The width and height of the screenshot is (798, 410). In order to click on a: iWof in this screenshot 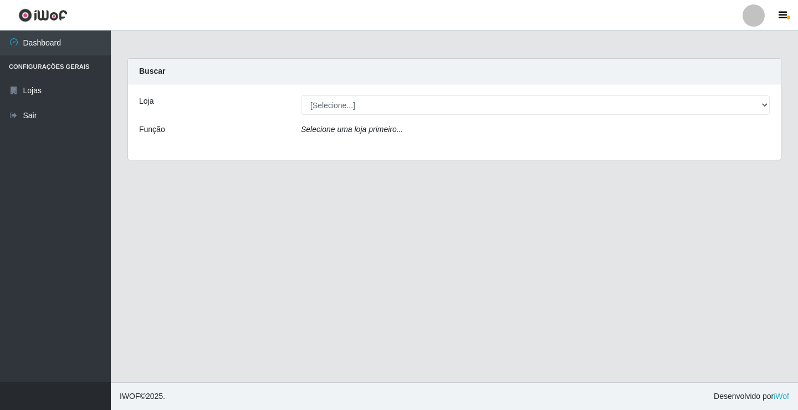, I will do `click(782, 396)`.